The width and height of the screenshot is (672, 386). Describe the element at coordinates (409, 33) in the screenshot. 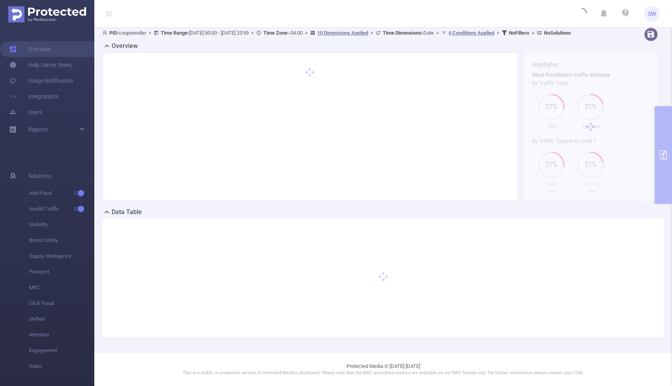

I see `span: Date` at that location.